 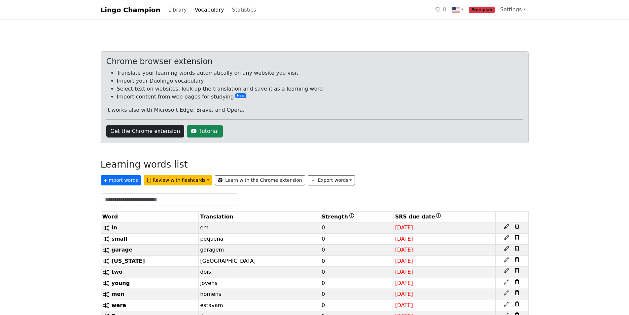 What do you see at coordinates (122, 178) in the screenshot?
I see `a: +Import words` at bounding box center [122, 178].